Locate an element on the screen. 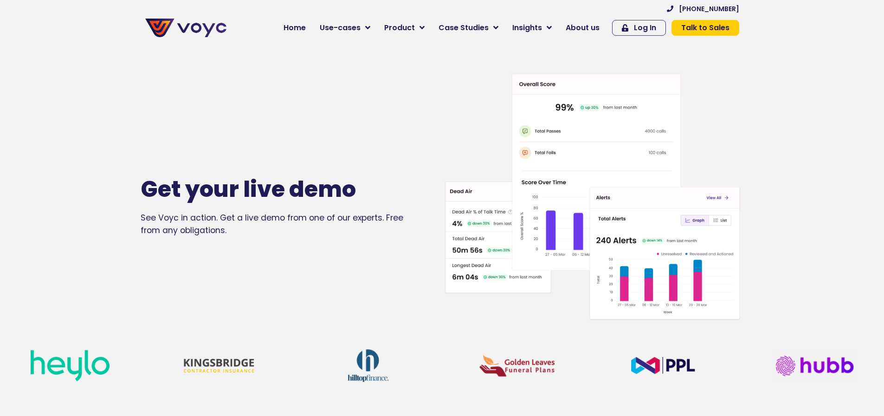  div: See Voyc in action. Get a live demo from one of our experts. Free from any obligations. is located at coordinates (291, 224).